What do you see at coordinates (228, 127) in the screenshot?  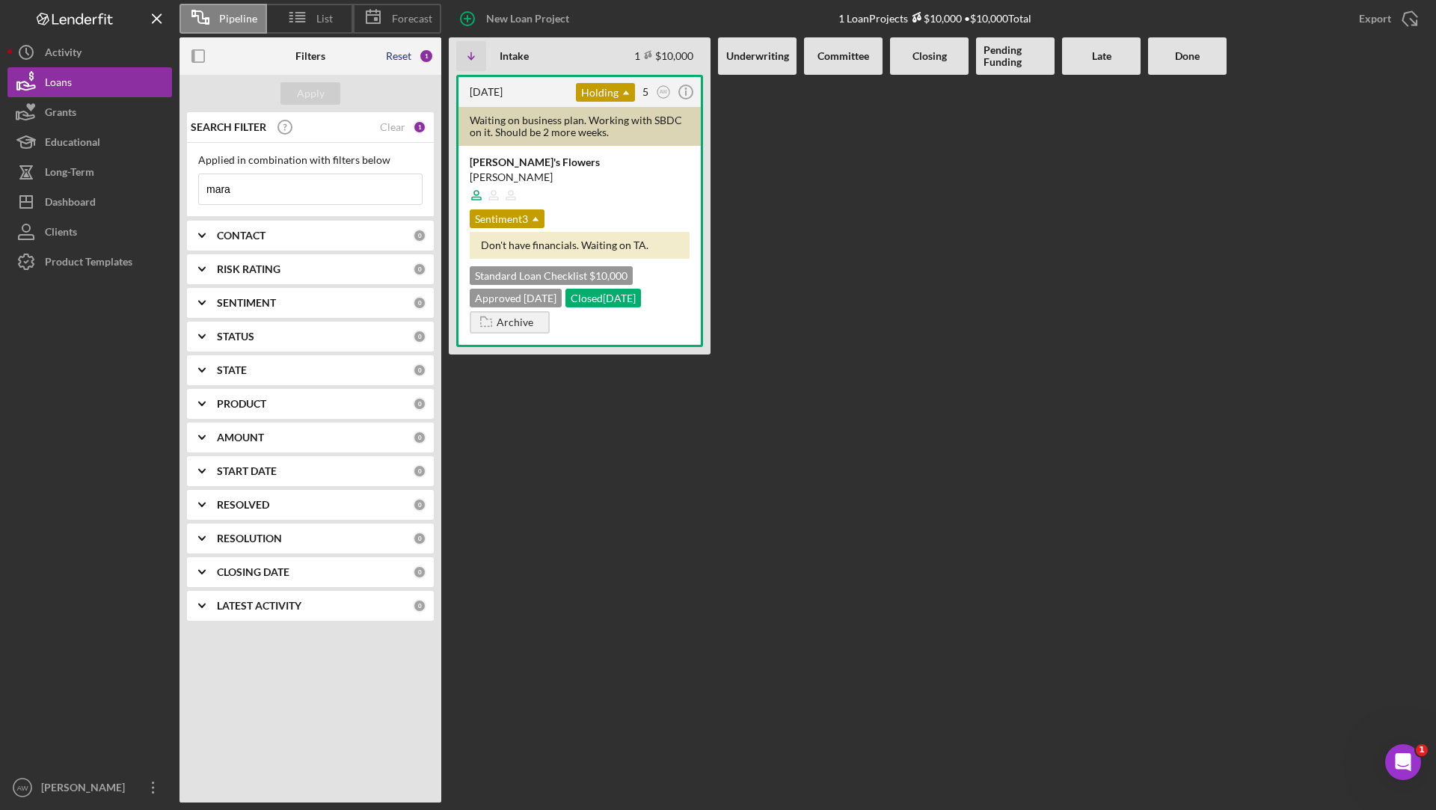 I see `b: SEARCH FILTER` at bounding box center [228, 127].